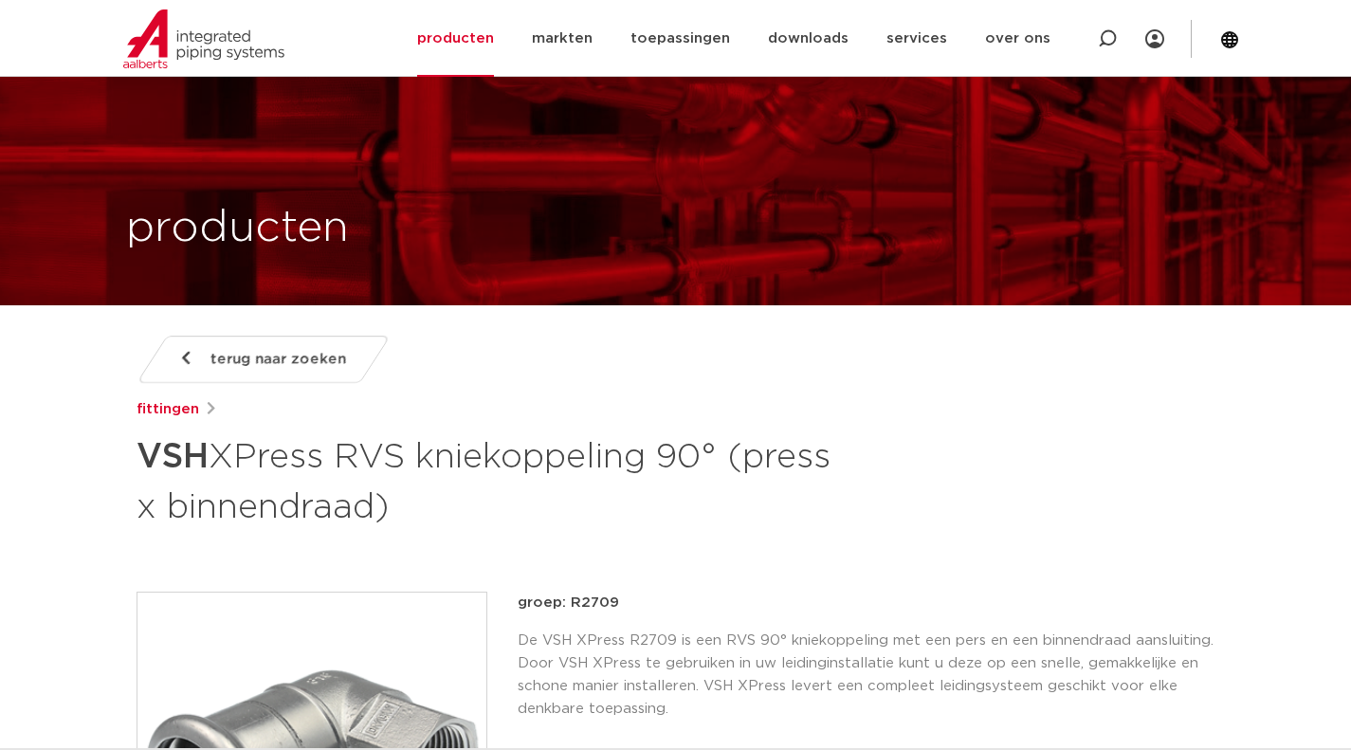 This screenshot has width=1351, height=750. What do you see at coordinates (867, 675) in the screenshot?
I see `p: De VSH XPress R2709 is een RVS 90° kniekoppeling met een pers en een binnendraad aansluiting. Doo...` at bounding box center [867, 675].